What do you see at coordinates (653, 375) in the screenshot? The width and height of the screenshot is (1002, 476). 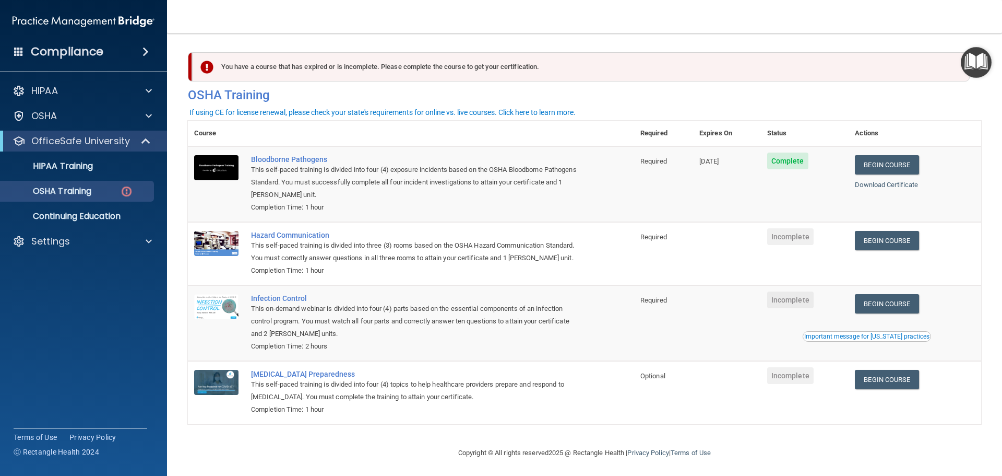 I see `span: Optional` at bounding box center [653, 375].